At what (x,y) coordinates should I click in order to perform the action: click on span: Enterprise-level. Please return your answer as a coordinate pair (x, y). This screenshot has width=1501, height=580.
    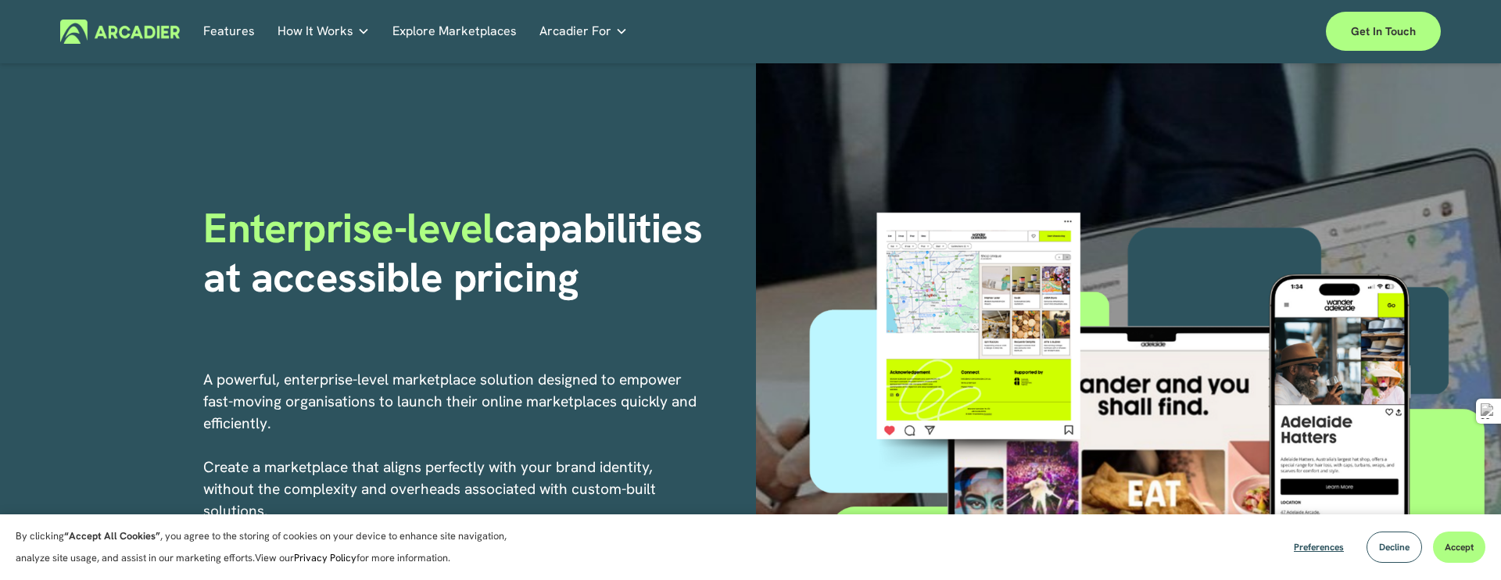
    Looking at the image, I should click on (349, 227).